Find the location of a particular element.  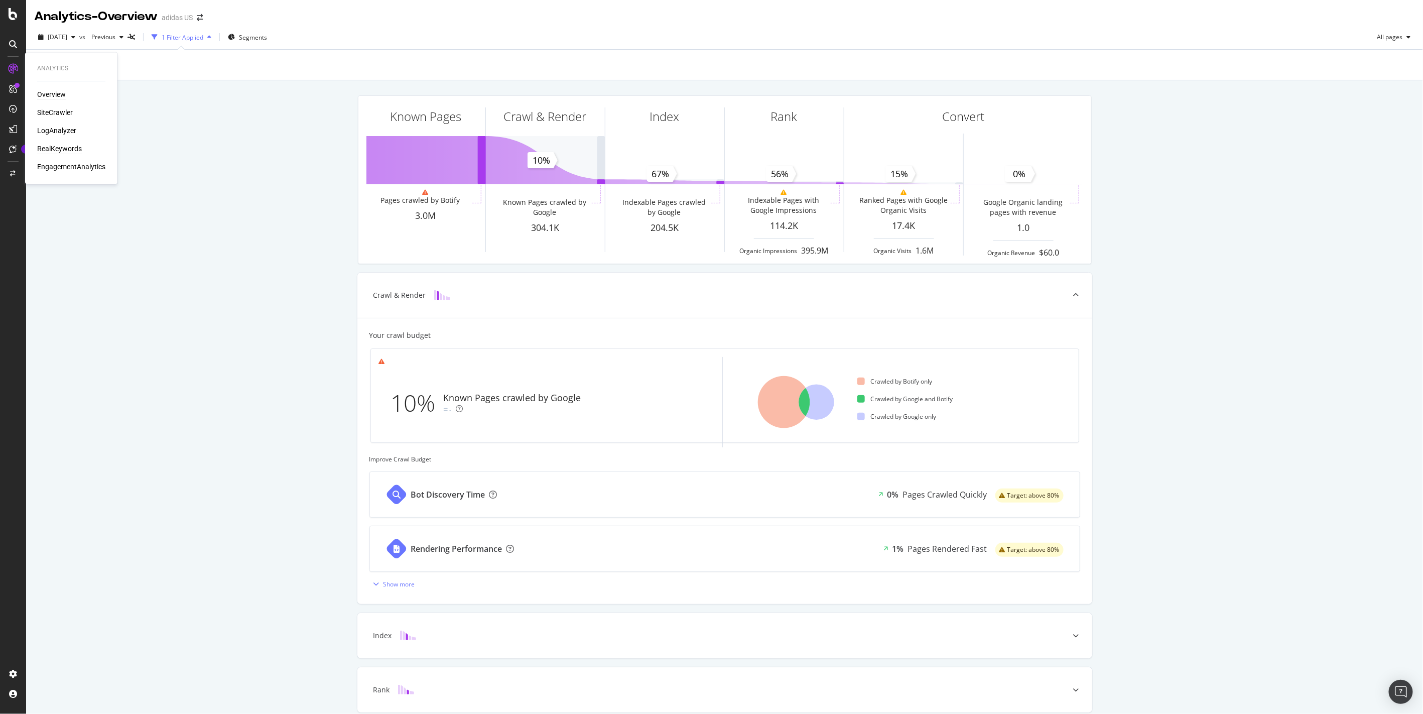

span: 2025 Aug. 5th is located at coordinates (57, 37).